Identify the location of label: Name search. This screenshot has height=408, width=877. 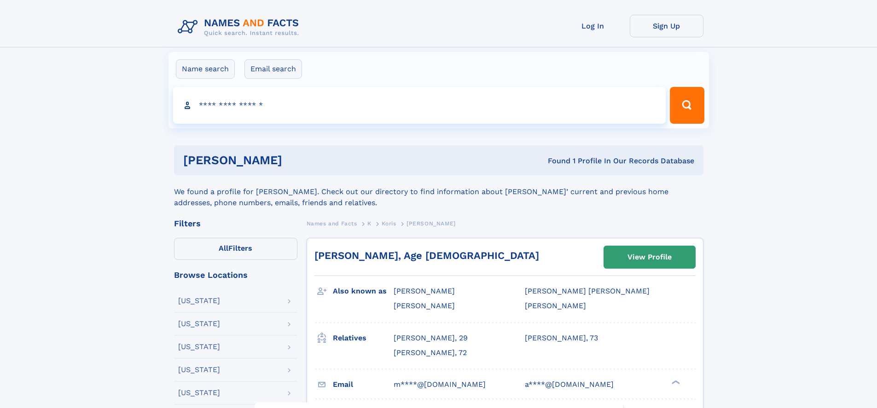
(205, 69).